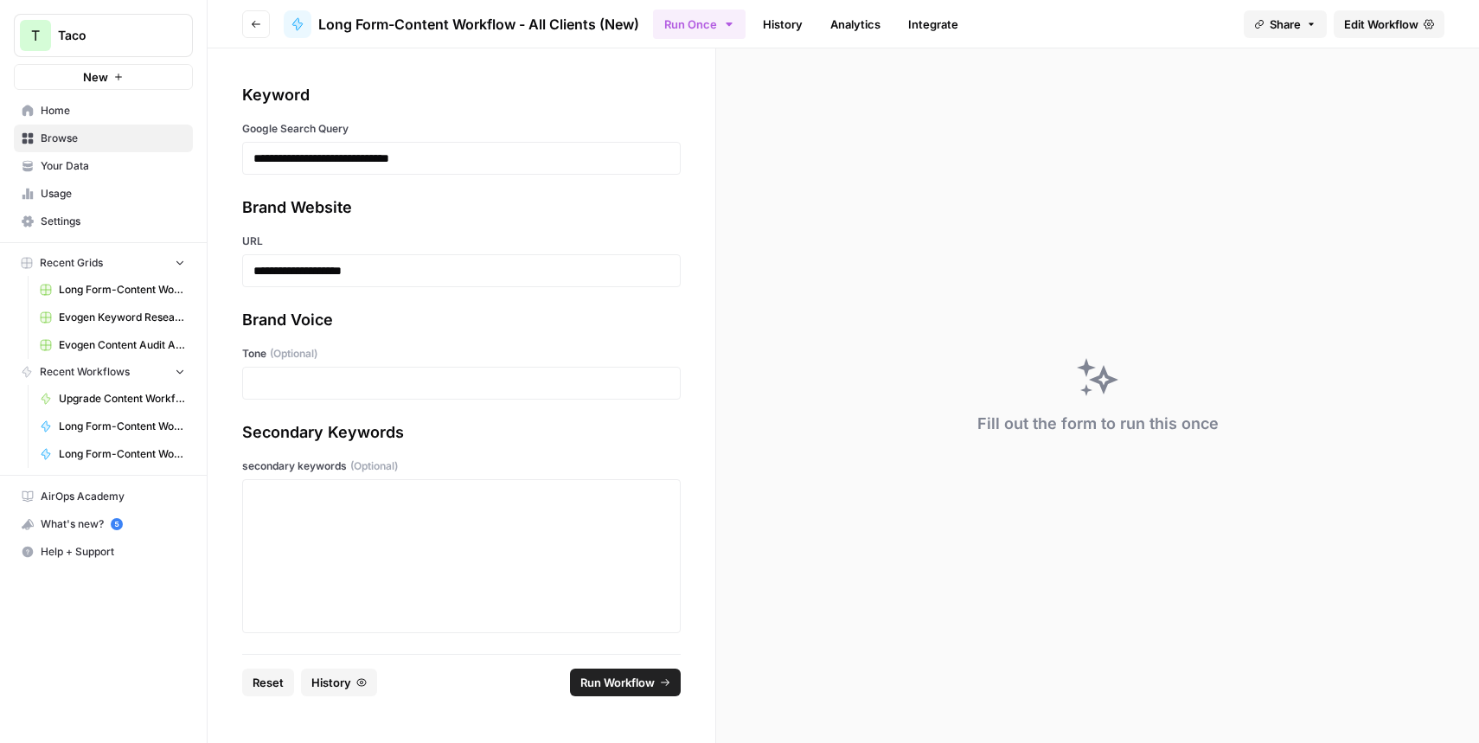  Describe the element at coordinates (112, 454) in the screenshot. I see `a: Long Form-Content Workflow (Portuguese)` at that location.